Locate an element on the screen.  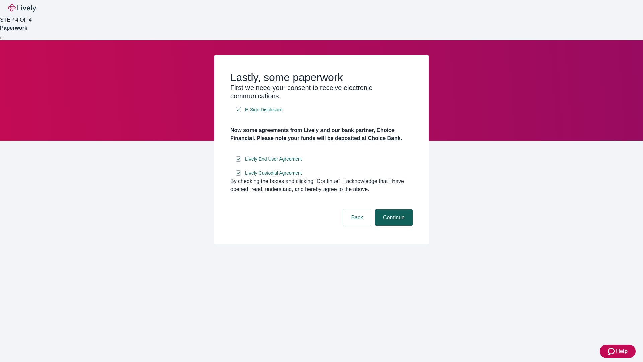
div: By checking the boxes and clicking “Continue", I acknowledge that I have opened, read, understand... is located at coordinates (322, 185).